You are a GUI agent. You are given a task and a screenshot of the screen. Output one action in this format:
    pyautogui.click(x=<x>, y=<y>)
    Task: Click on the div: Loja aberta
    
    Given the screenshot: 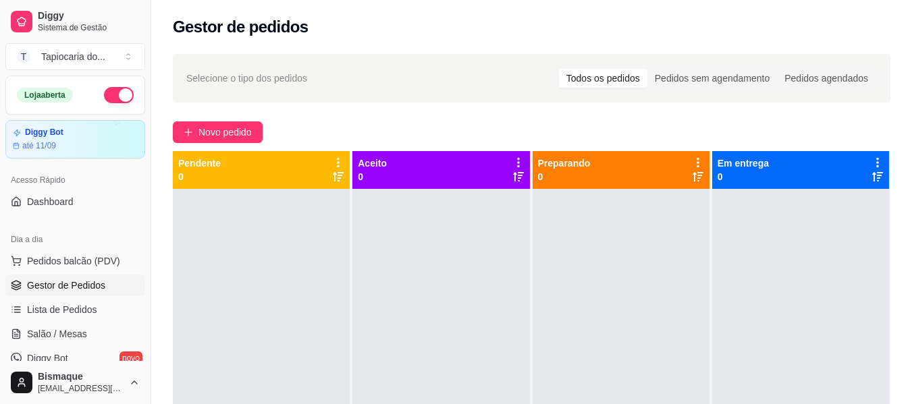 What is the action you would take?
    pyautogui.click(x=45, y=95)
    